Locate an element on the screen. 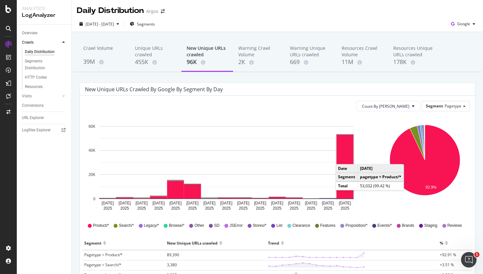 Image resolution: width=483 pixels, height=274 pixels. div: Logfiles Explorer is located at coordinates (36, 130).